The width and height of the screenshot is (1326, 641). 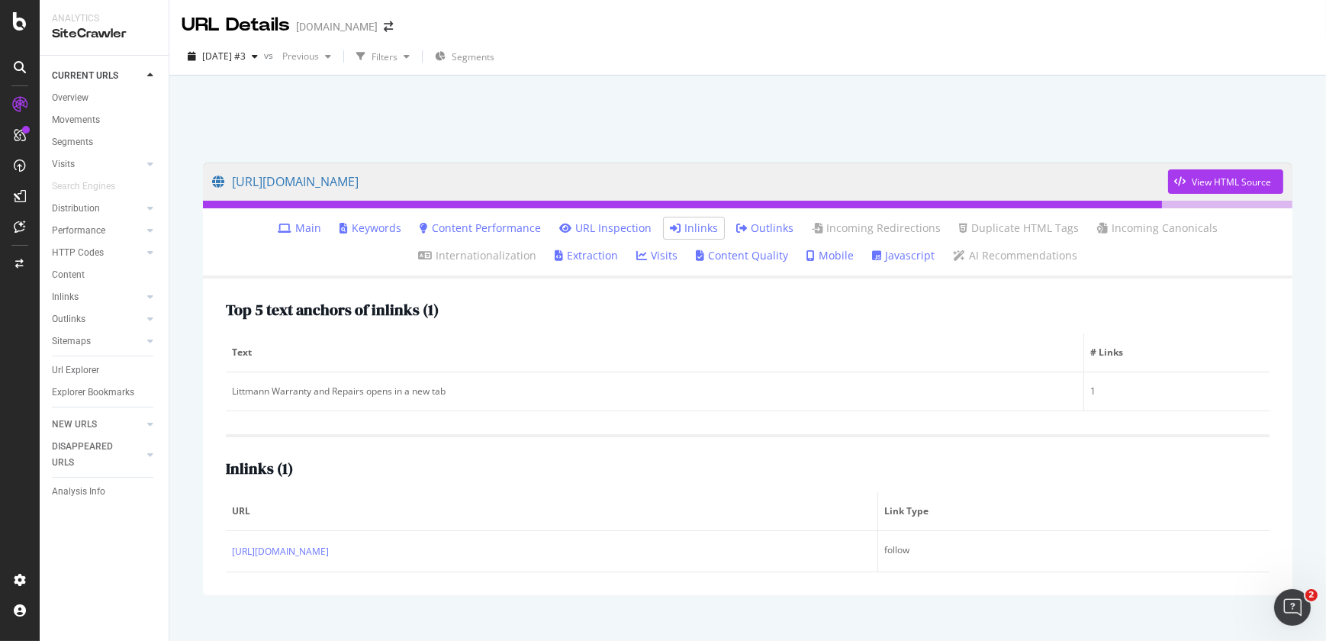 What do you see at coordinates (76, 208) in the screenshot?
I see `div: Distribution` at bounding box center [76, 208].